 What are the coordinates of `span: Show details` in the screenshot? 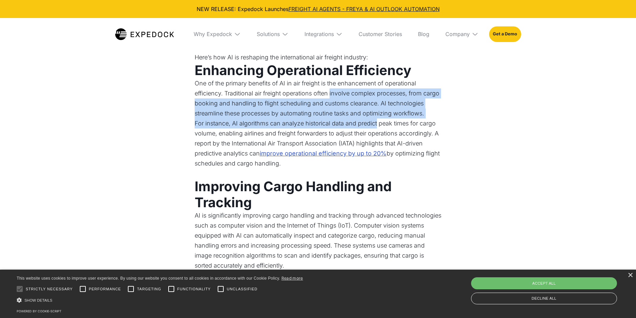 It's located at (38, 300).